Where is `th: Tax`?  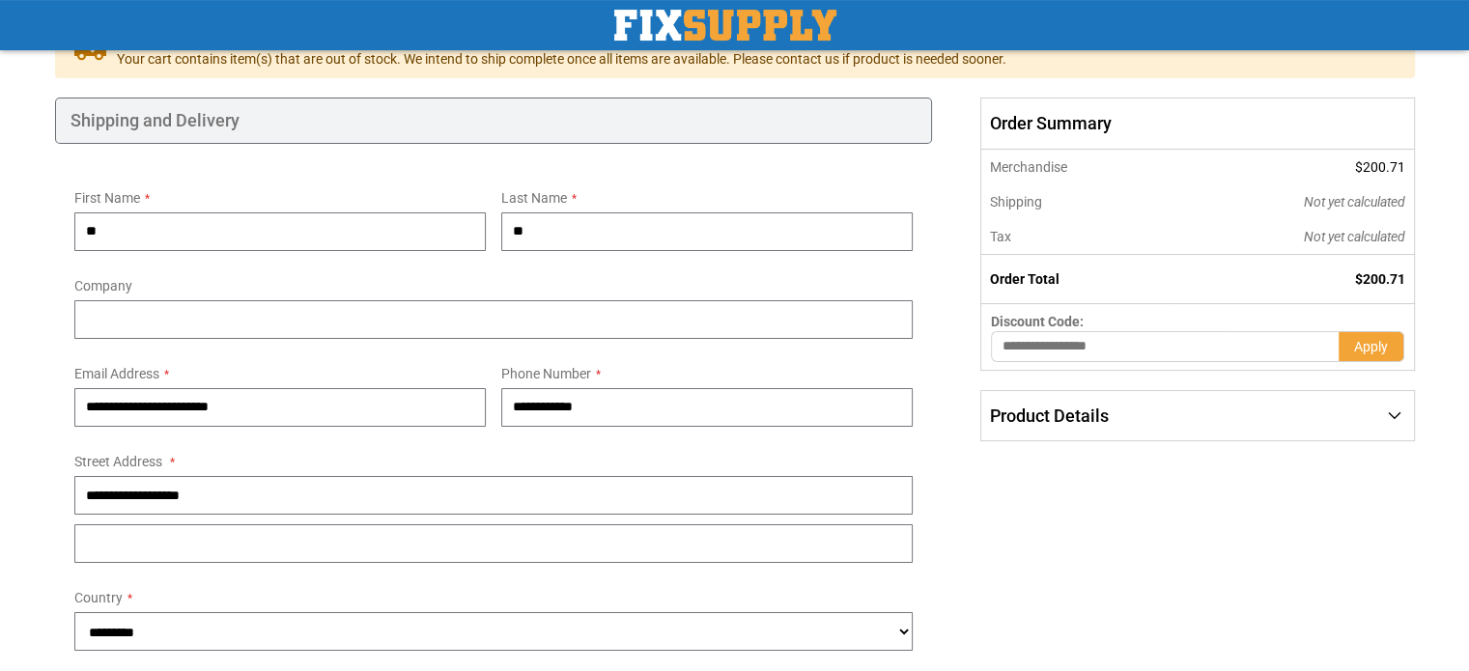 th: Tax is located at coordinates (1077, 237).